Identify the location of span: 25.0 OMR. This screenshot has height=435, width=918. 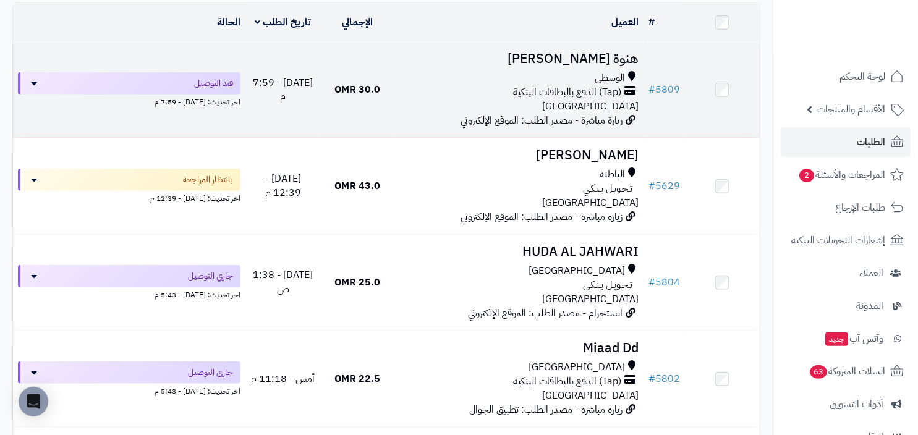
(358, 283).